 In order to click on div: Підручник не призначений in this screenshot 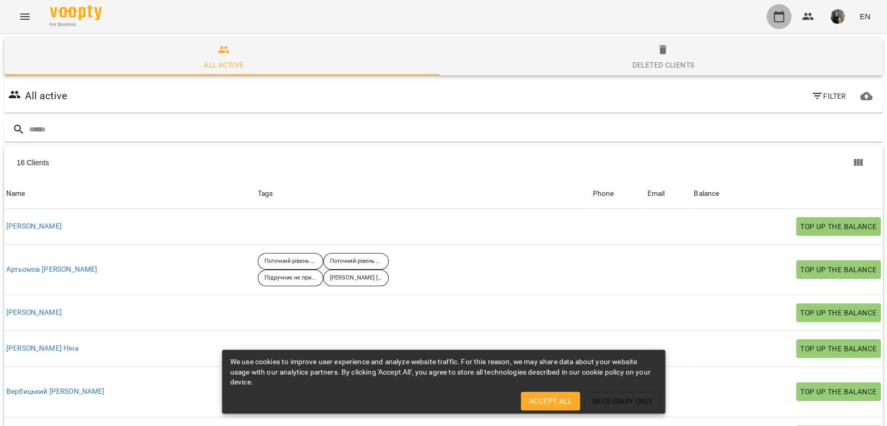, I will do `click(291, 278)`.